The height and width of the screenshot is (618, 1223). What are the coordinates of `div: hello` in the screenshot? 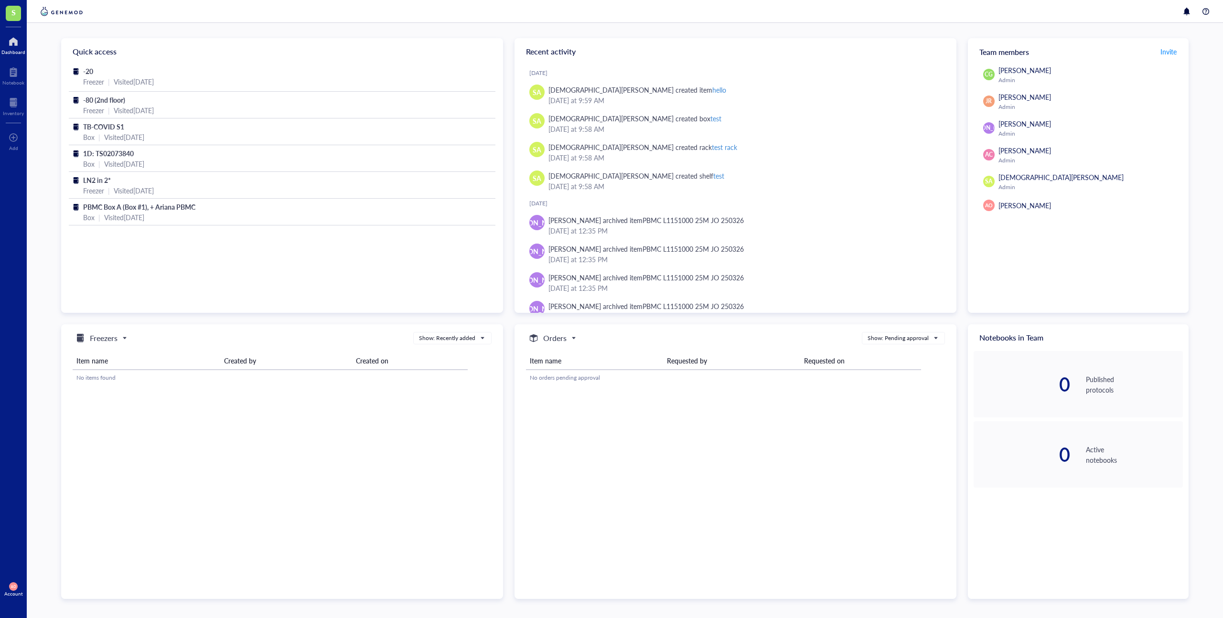 It's located at (719, 90).